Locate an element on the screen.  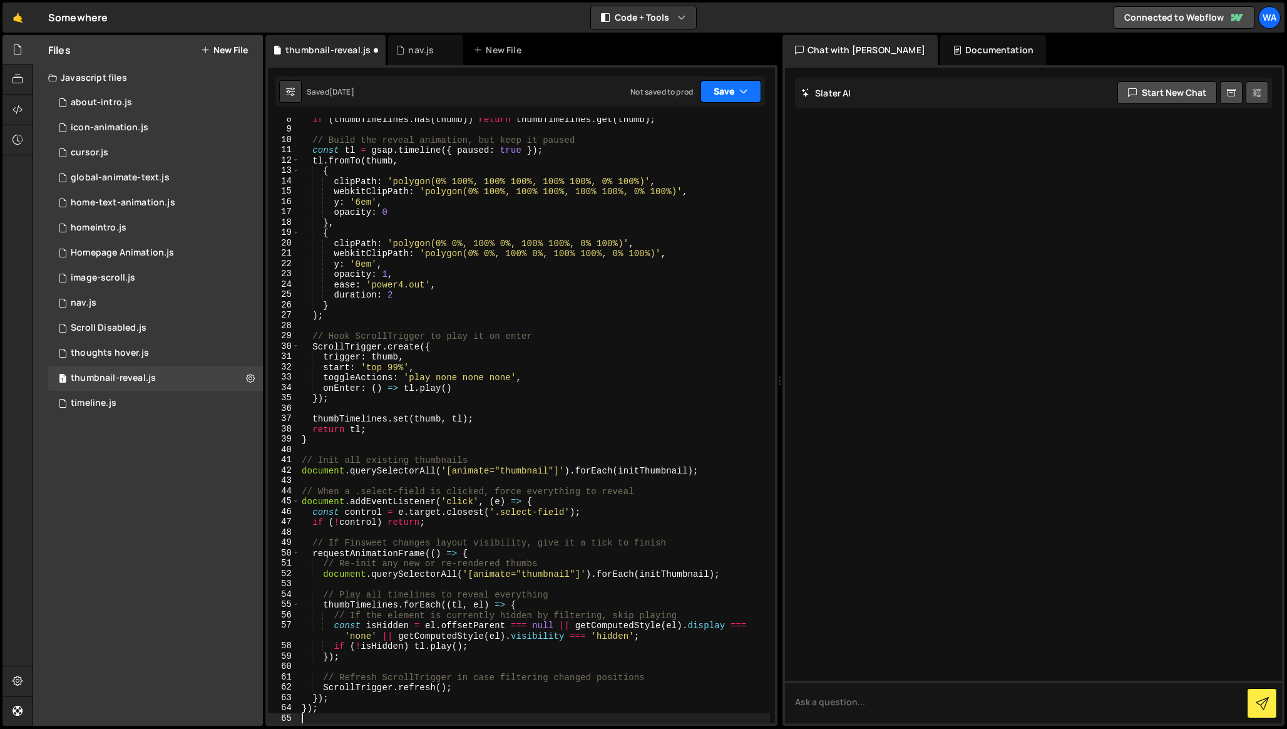
div: Homepage Animation.js is located at coordinates (122, 253).